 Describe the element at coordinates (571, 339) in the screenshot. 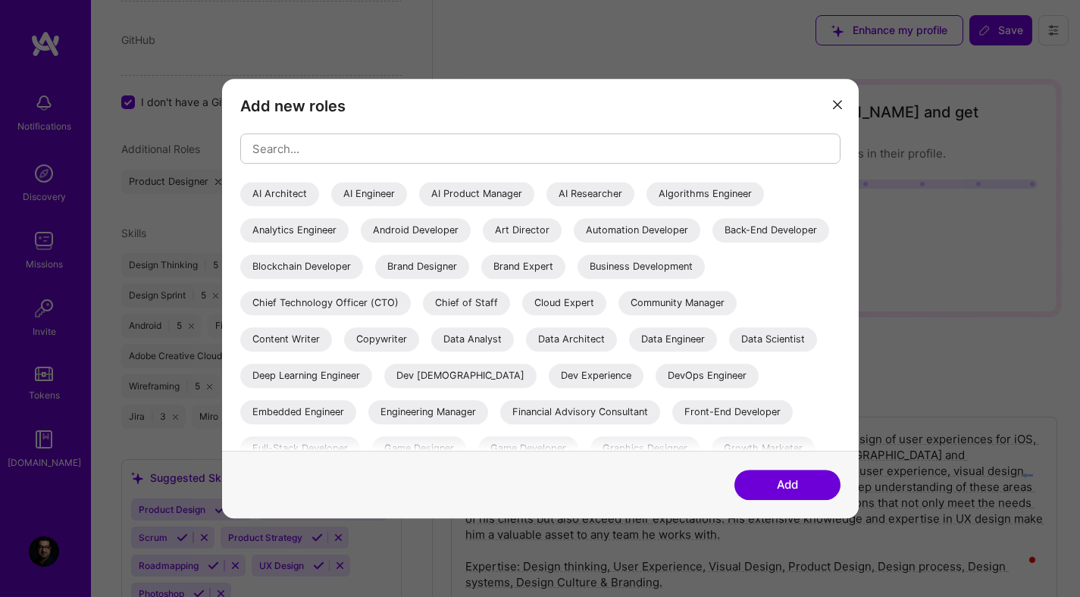

I see `div: Data Architect` at that location.